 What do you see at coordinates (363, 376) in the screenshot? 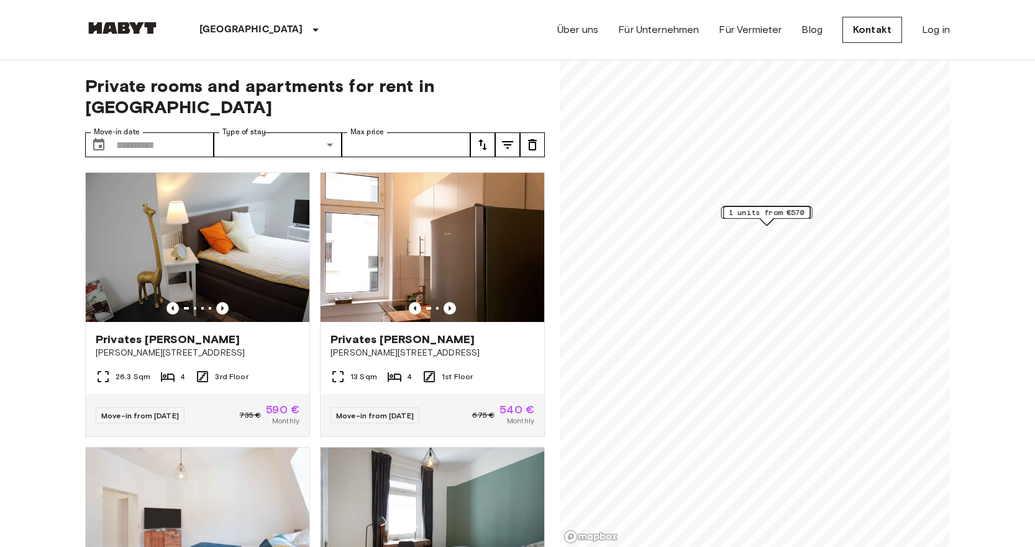
I see `span: 13 Sqm` at bounding box center [363, 376].